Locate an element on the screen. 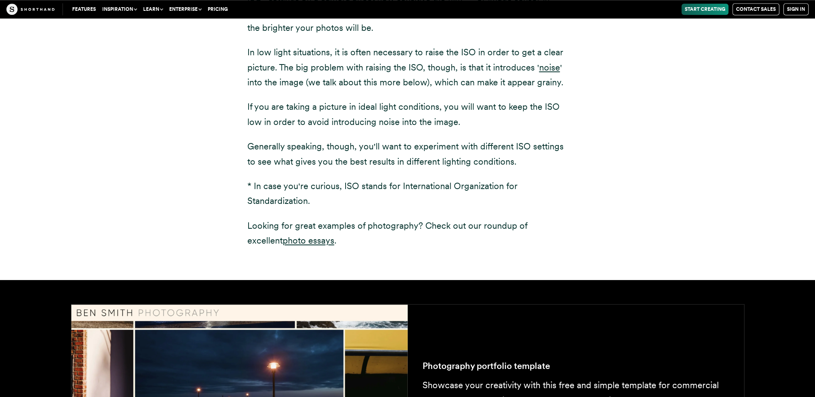 The height and width of the screenshot is (397, 815). a: noise is located at coordinates (550, 67).